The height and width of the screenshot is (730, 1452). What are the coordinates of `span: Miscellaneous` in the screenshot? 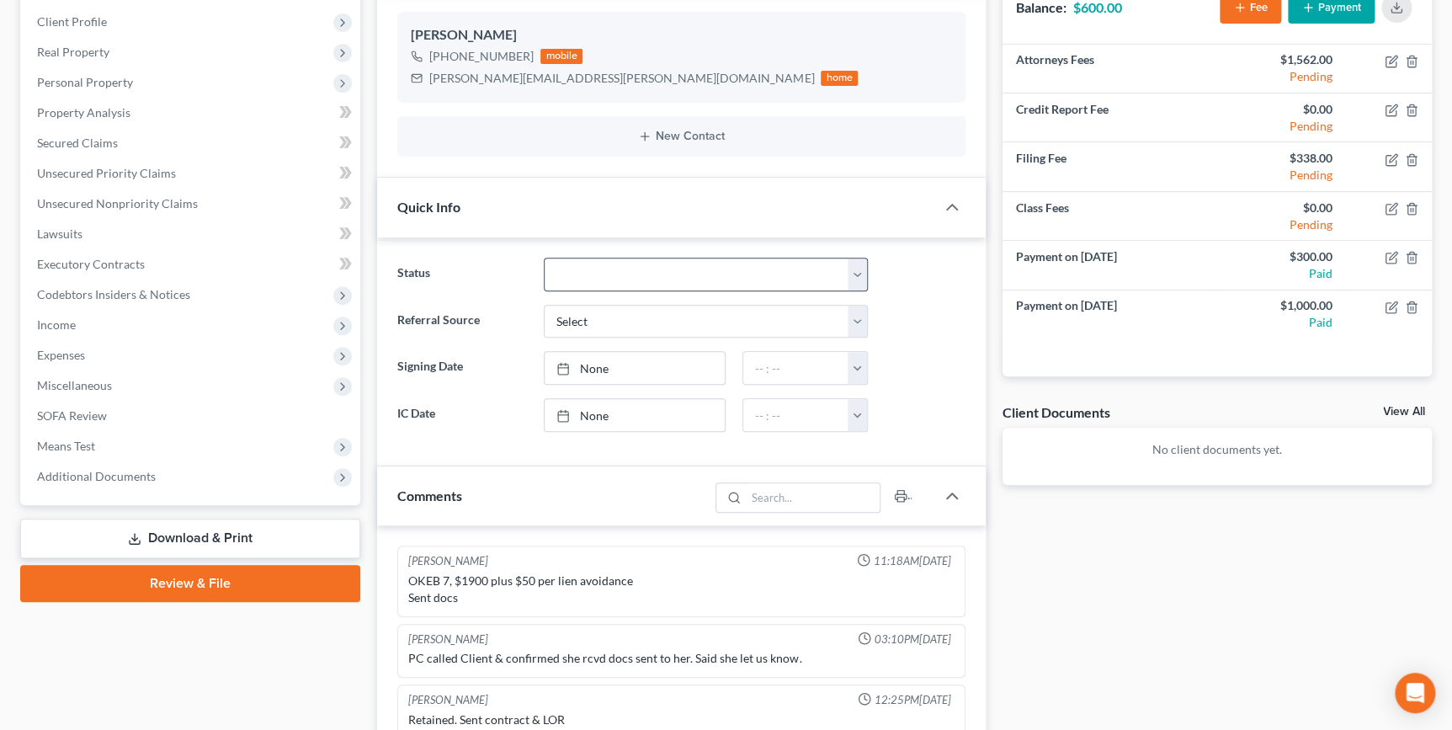 It's located at (74, 385).